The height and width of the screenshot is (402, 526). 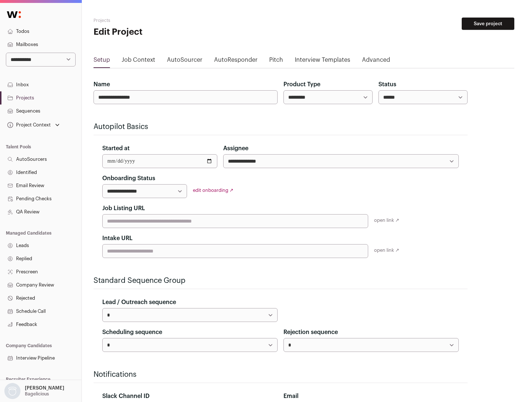 What do you see at coordinates (276, 61) in the screenshot?
I see `a: Pitch` at bounding box center [276, 61].